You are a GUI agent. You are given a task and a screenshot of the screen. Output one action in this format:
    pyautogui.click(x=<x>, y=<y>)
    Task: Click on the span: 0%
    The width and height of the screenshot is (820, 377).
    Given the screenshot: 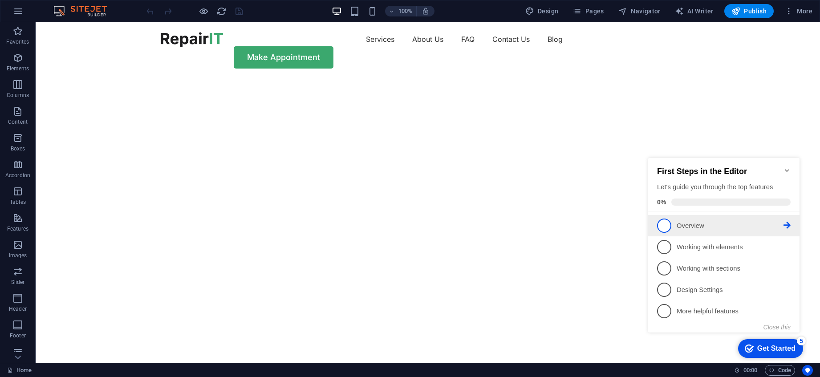 What is the action you would take?
    pyautogui.click(x=20, y=57)
    